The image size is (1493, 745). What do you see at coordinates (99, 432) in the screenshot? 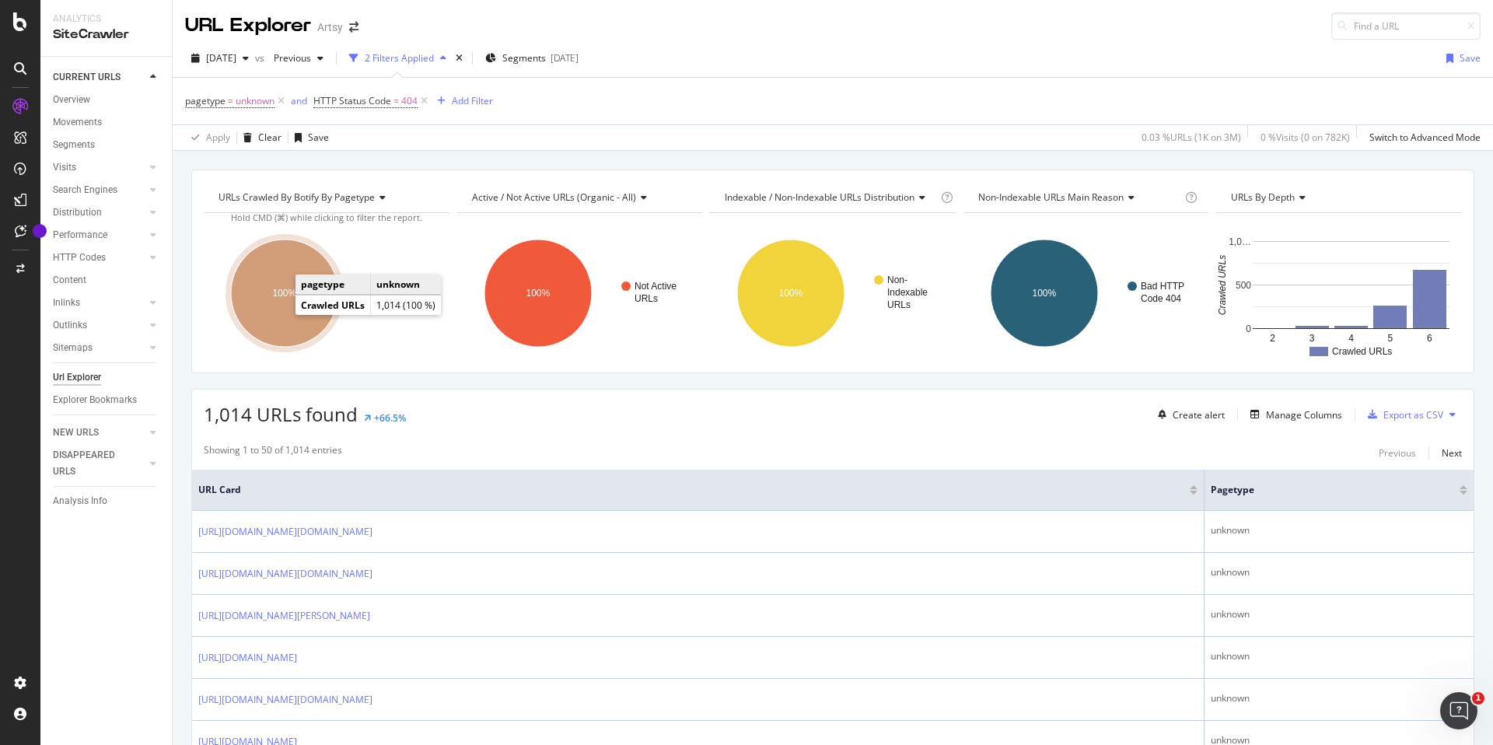
I see `a: NEW URLS` at bounding box center [99, 432].